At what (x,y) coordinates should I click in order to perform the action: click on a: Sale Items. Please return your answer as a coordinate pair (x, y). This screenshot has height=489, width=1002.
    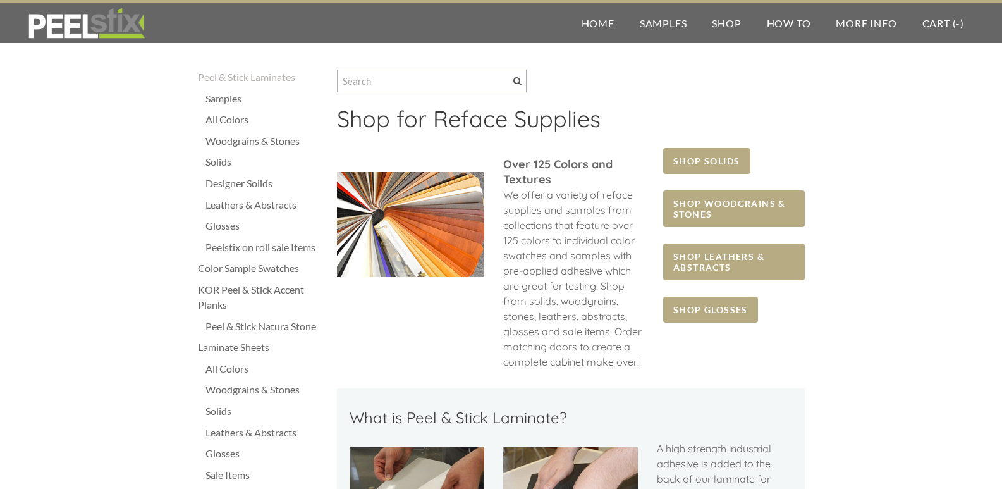
    Looking at the image, I should click on (265, 475).